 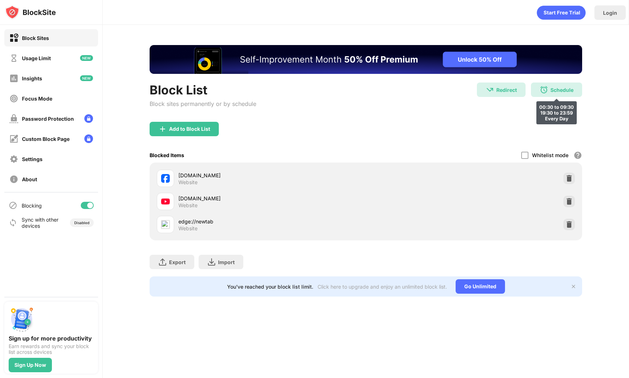 I want to click on img: x-button.svg, so click(x=574, y=287).